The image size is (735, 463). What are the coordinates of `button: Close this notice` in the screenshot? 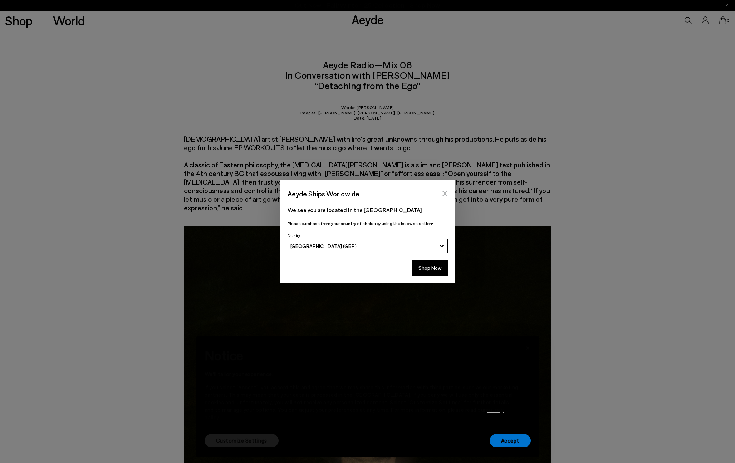 It's located at (528, 347).